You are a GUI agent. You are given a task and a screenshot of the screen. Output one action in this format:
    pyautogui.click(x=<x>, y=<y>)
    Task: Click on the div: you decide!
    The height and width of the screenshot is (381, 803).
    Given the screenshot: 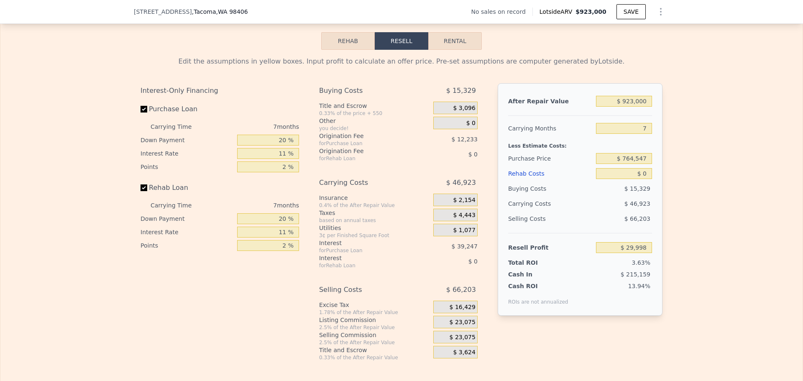 What is the action you would take?
    pyautogui.click(x=375, y=128)
    